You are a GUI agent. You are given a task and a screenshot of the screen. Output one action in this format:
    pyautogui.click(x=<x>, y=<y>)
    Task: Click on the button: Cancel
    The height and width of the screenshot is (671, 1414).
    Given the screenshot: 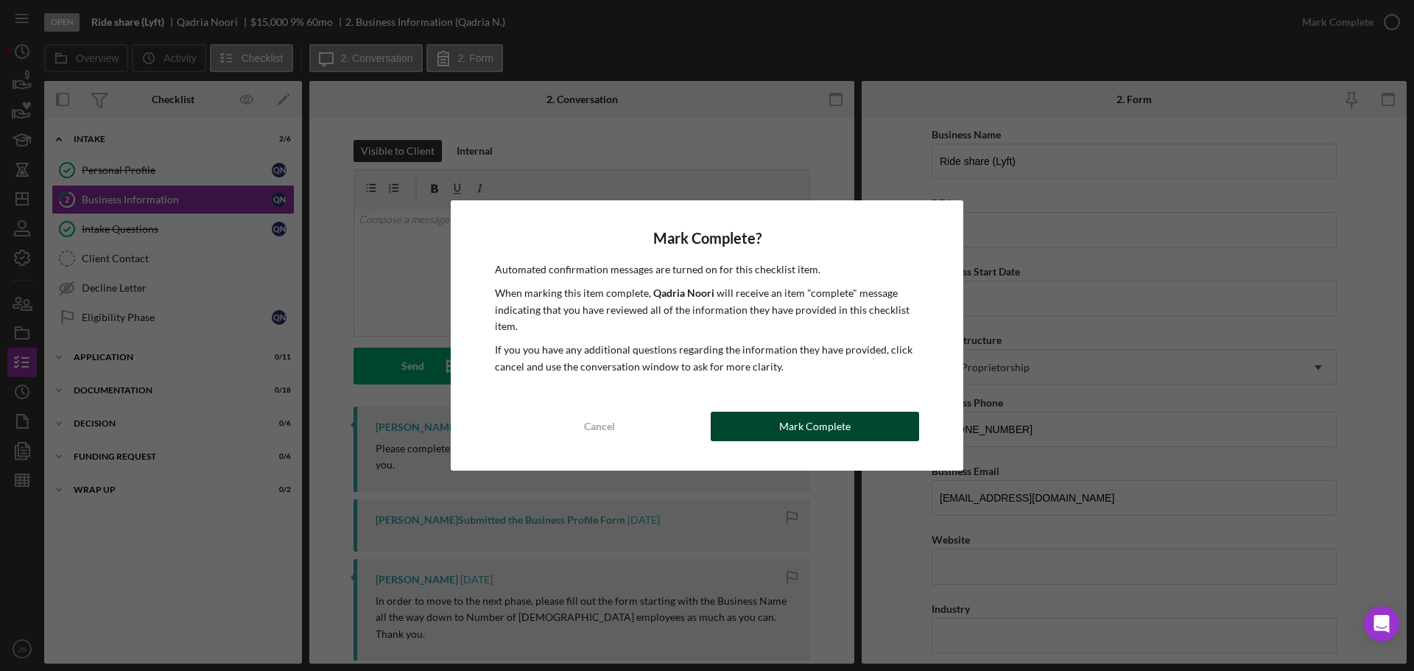 What is the action you would take?
    pyautogui.click(x=599, y=426)
    